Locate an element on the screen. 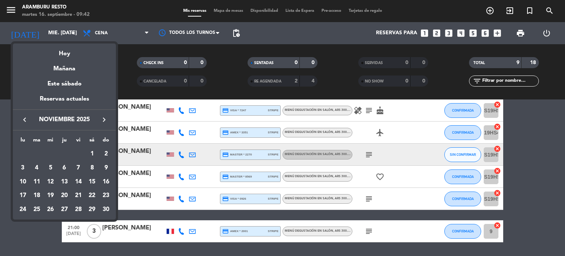 The width and height of the screenshot is (565, 256). th: jueves is located at coordinates (64, 141).